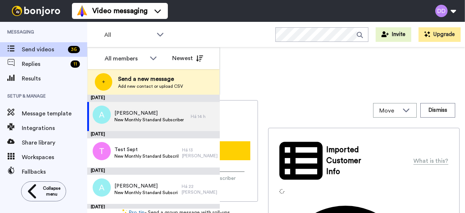 The width and height of the screenshot is (465, 213). Describe the element at coordinates (146, 149) in the screenshot. I see `span: Test Sept` at that location.